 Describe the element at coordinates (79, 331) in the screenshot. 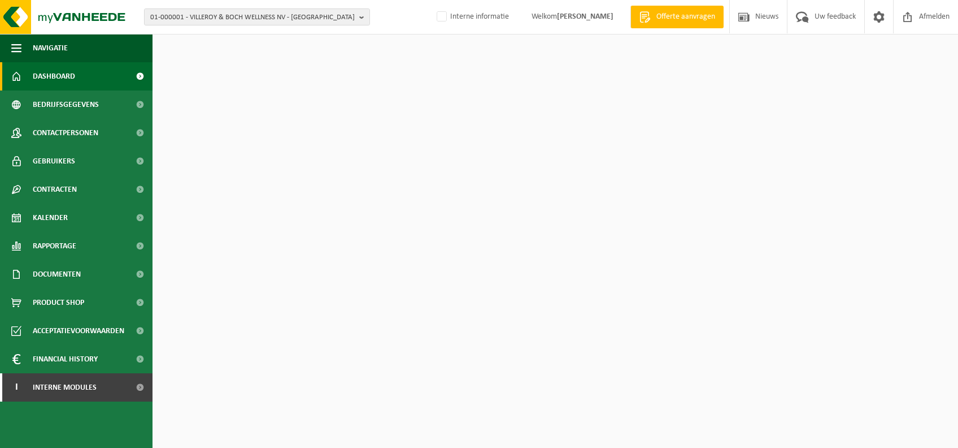

I see `span: Acceptatievoorwaarden` at that location.